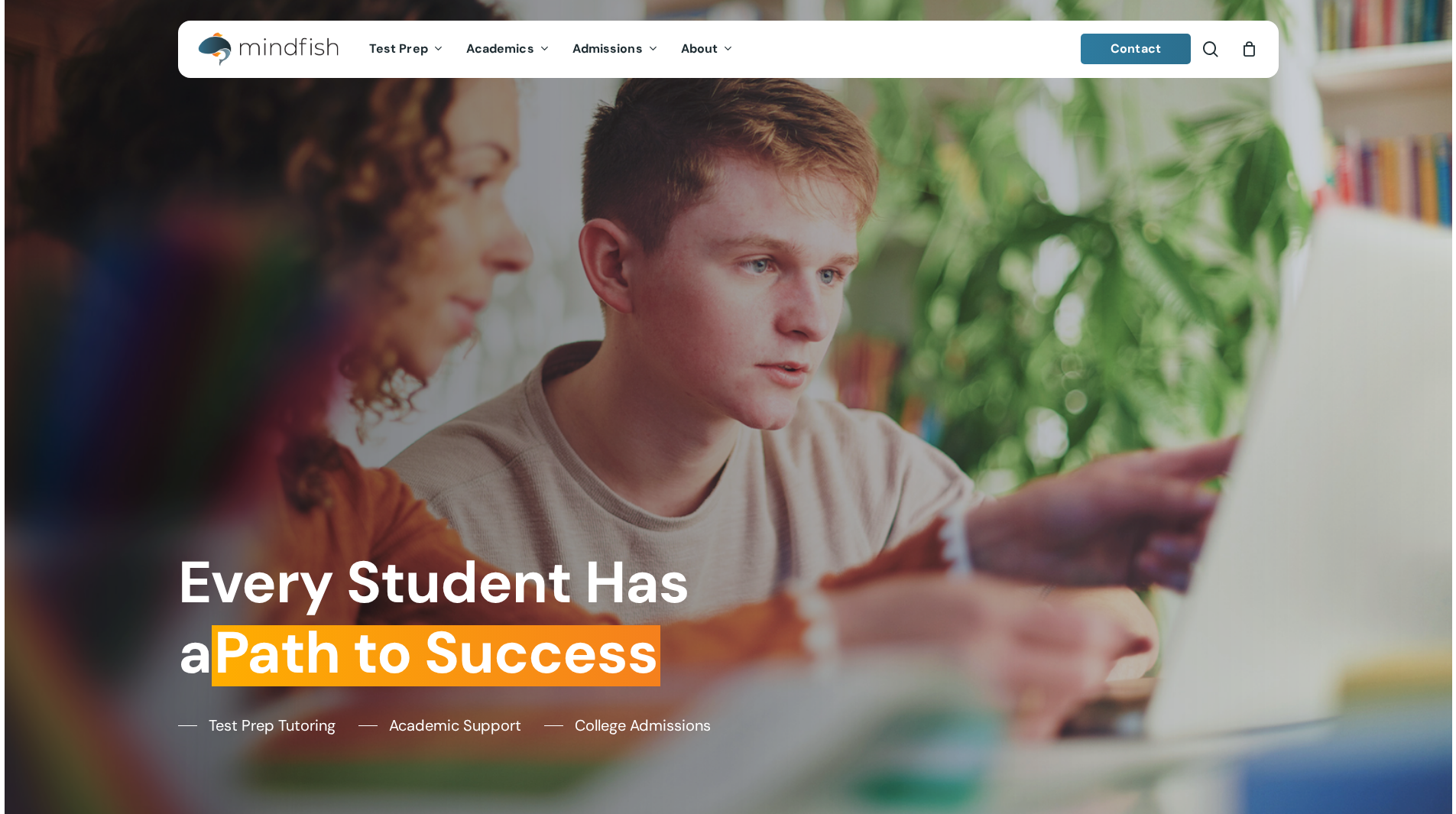  What do you see at coordinates (1135, 49) in the screenshot?
I see `a: Contact` at bounding box center [1135, 49].